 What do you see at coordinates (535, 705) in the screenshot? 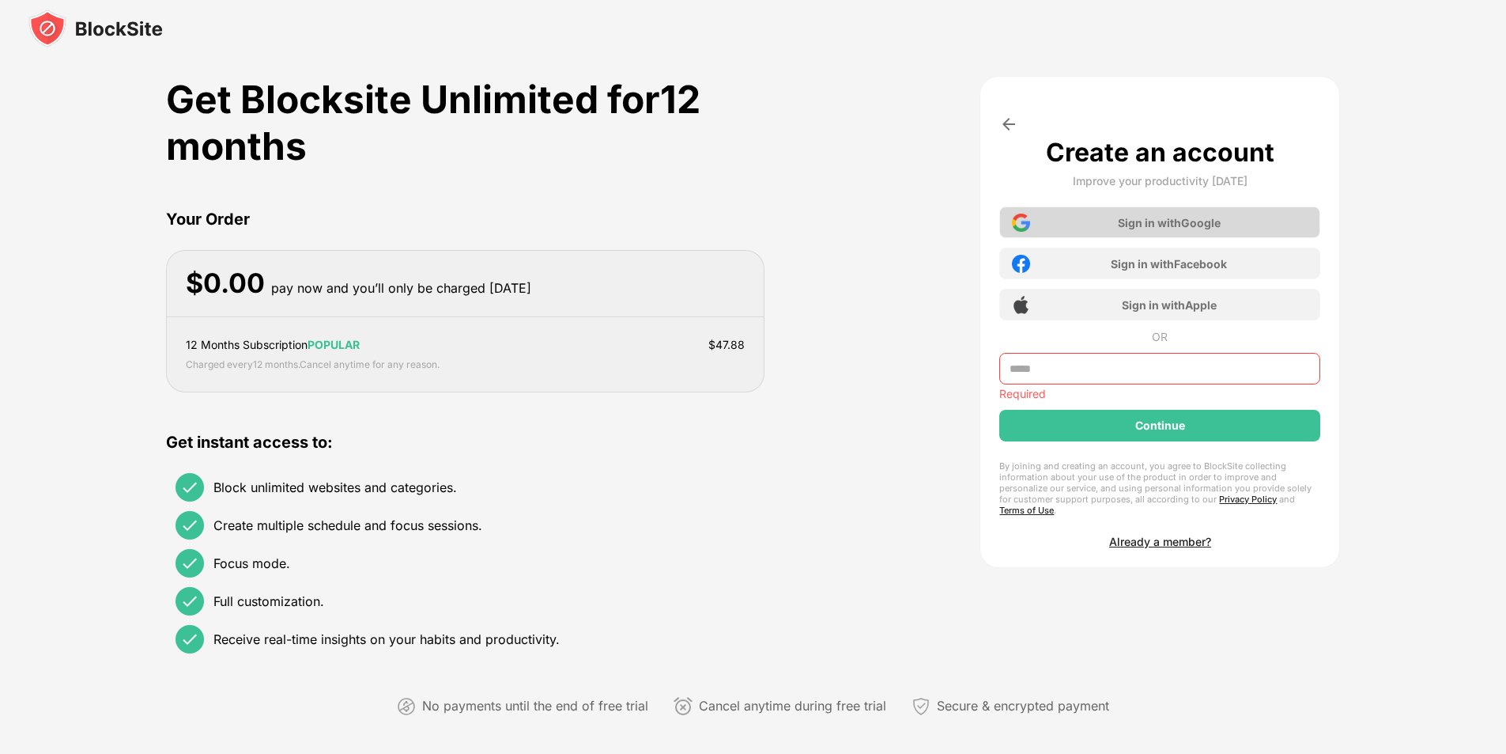
I see `div: No payments until the end of free trial` at bounding box center [535, 705].